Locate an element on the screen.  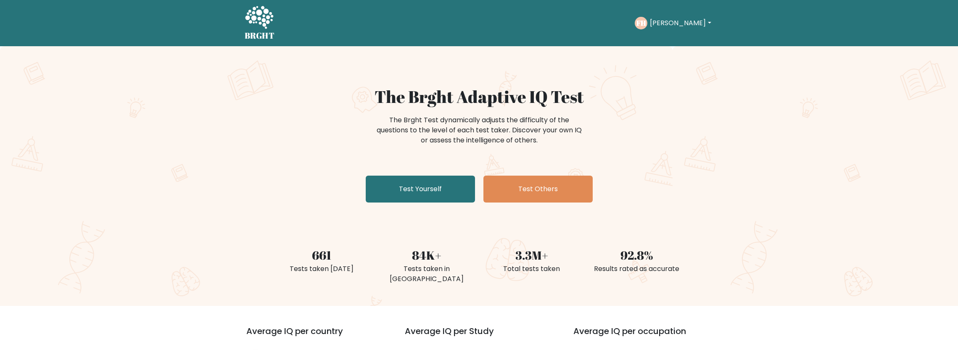
a: Test Yourself is located at coordinates (420, 189).